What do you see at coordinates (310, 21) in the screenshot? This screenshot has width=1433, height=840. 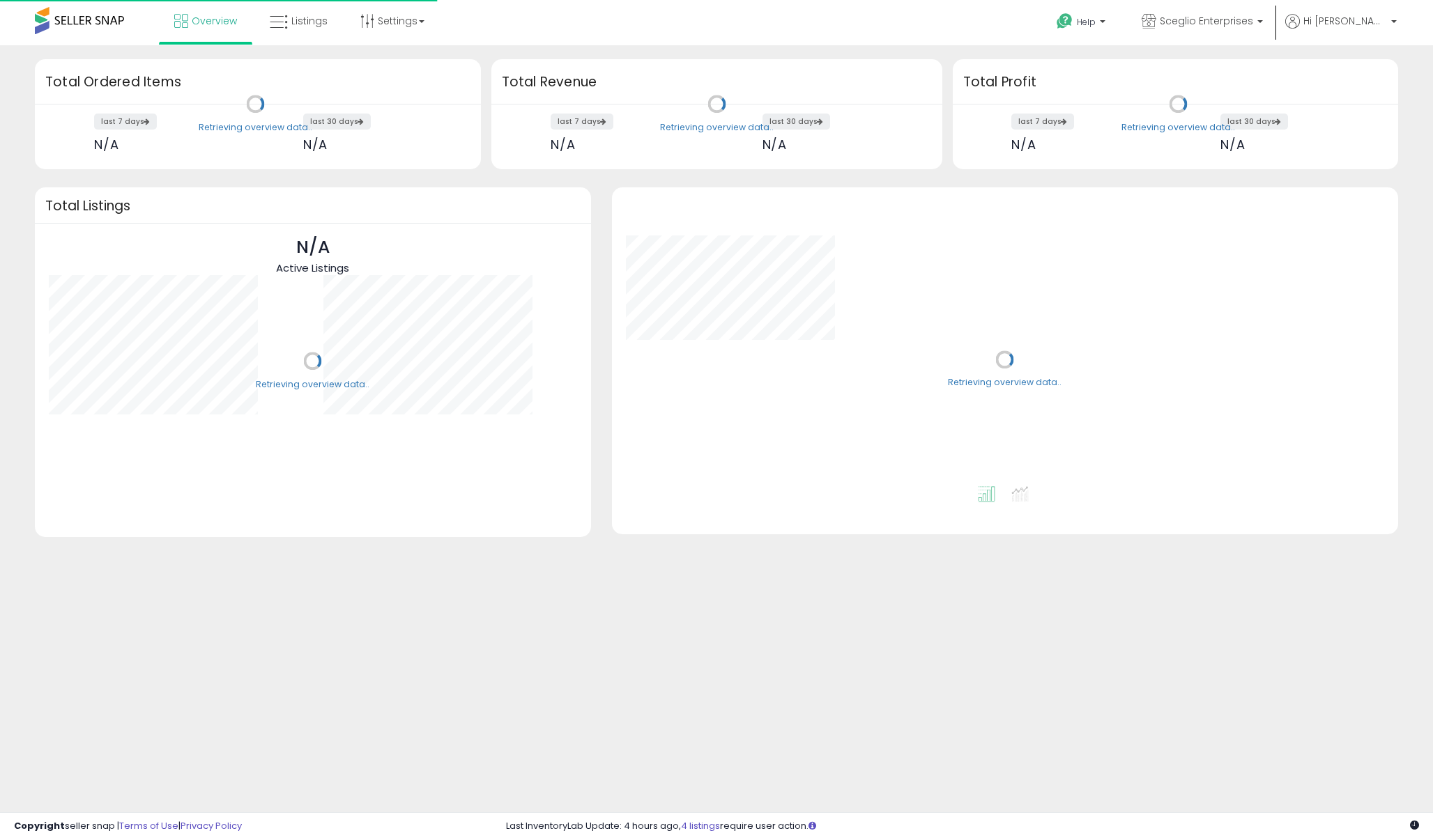 I see `span: Listings` at bounding box center [310, 21].